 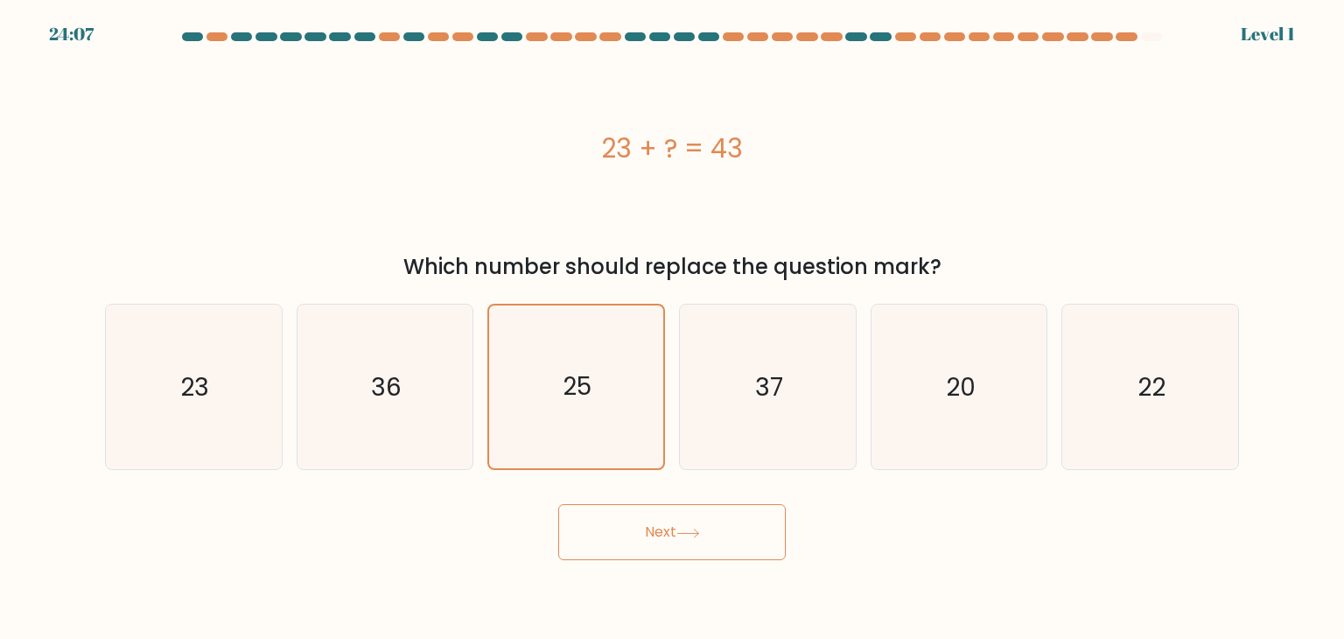 What do you see at coordinates (672, 267) in the screenshot?
I see `div: Which number should replace the question mark?` at bounding box center [672, 267].